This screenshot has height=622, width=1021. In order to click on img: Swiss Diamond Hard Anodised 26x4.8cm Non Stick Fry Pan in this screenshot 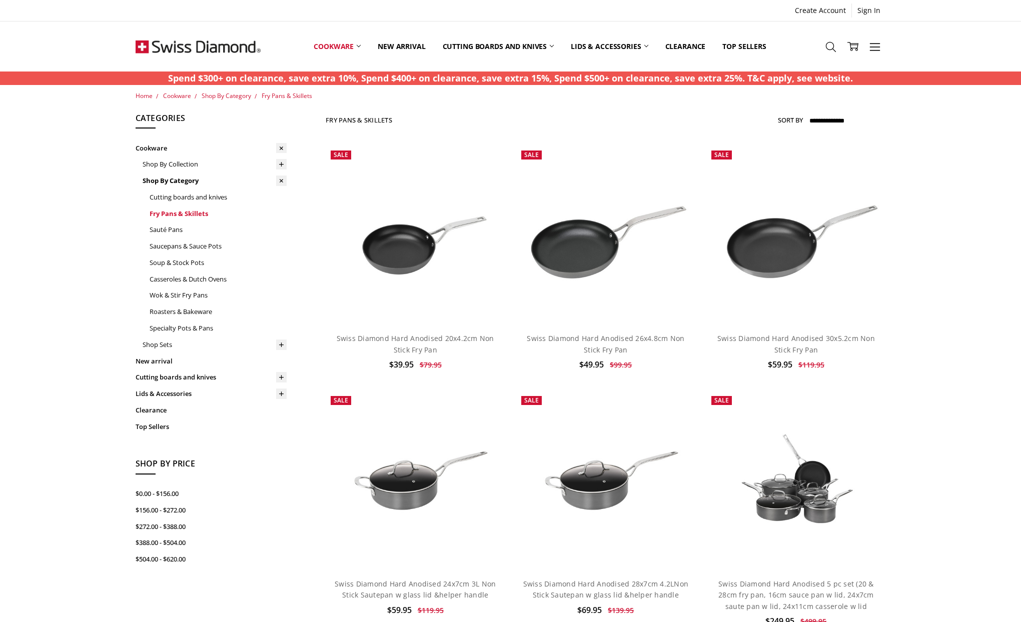, I will do `click(606, 235)`.